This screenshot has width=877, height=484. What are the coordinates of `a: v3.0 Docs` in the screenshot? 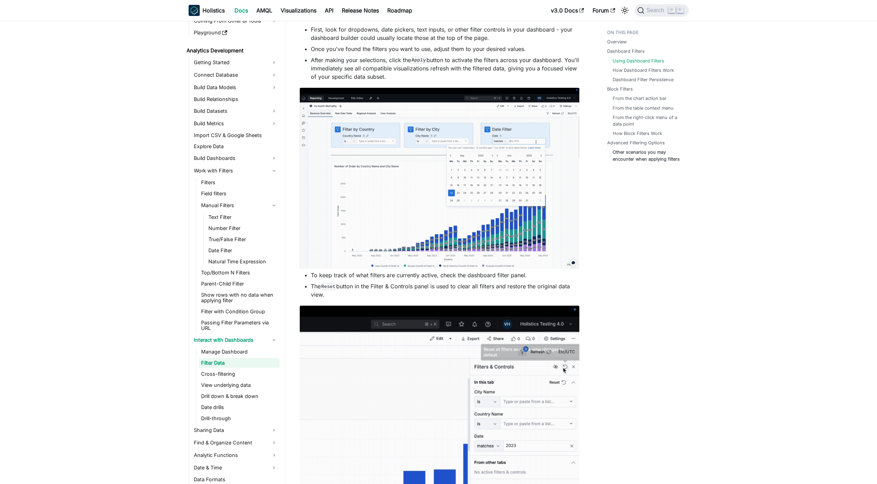 It's located at (567, 10).